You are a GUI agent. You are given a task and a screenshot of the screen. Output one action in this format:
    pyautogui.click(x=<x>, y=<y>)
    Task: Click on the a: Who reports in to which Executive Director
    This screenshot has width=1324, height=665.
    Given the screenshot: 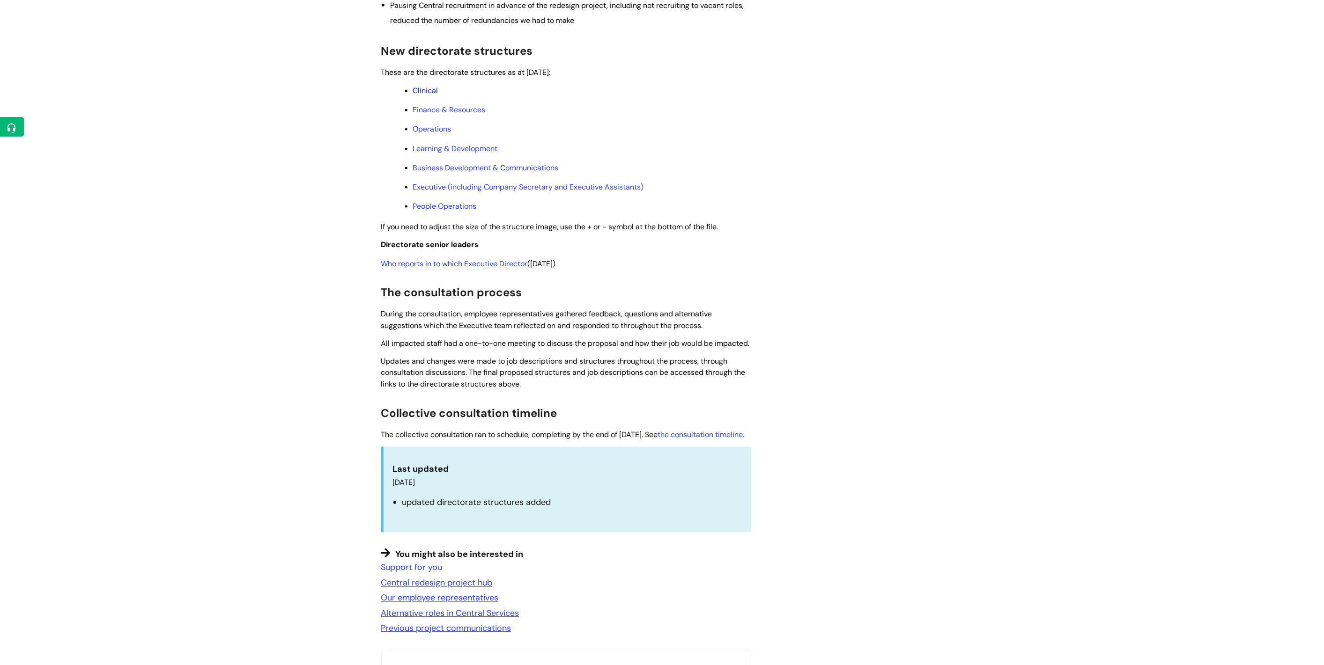 What is the action you would take?
    pyautogui.click(x=454, y=264)
    